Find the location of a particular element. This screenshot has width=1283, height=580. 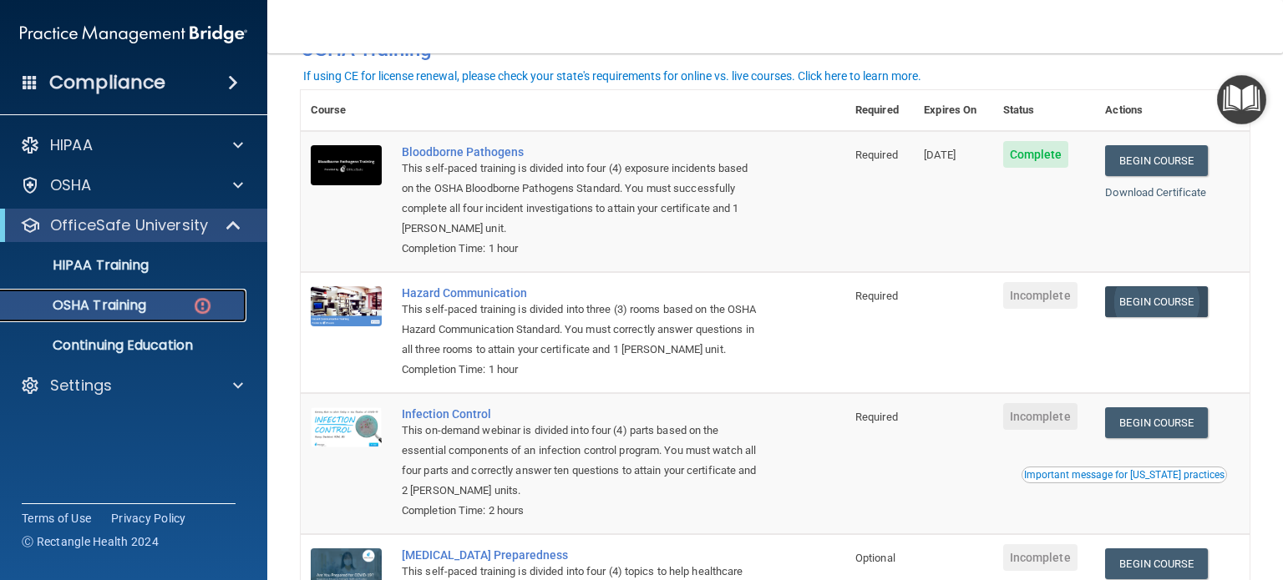

p: HIPAA Training is located at coordinates (79, 266).